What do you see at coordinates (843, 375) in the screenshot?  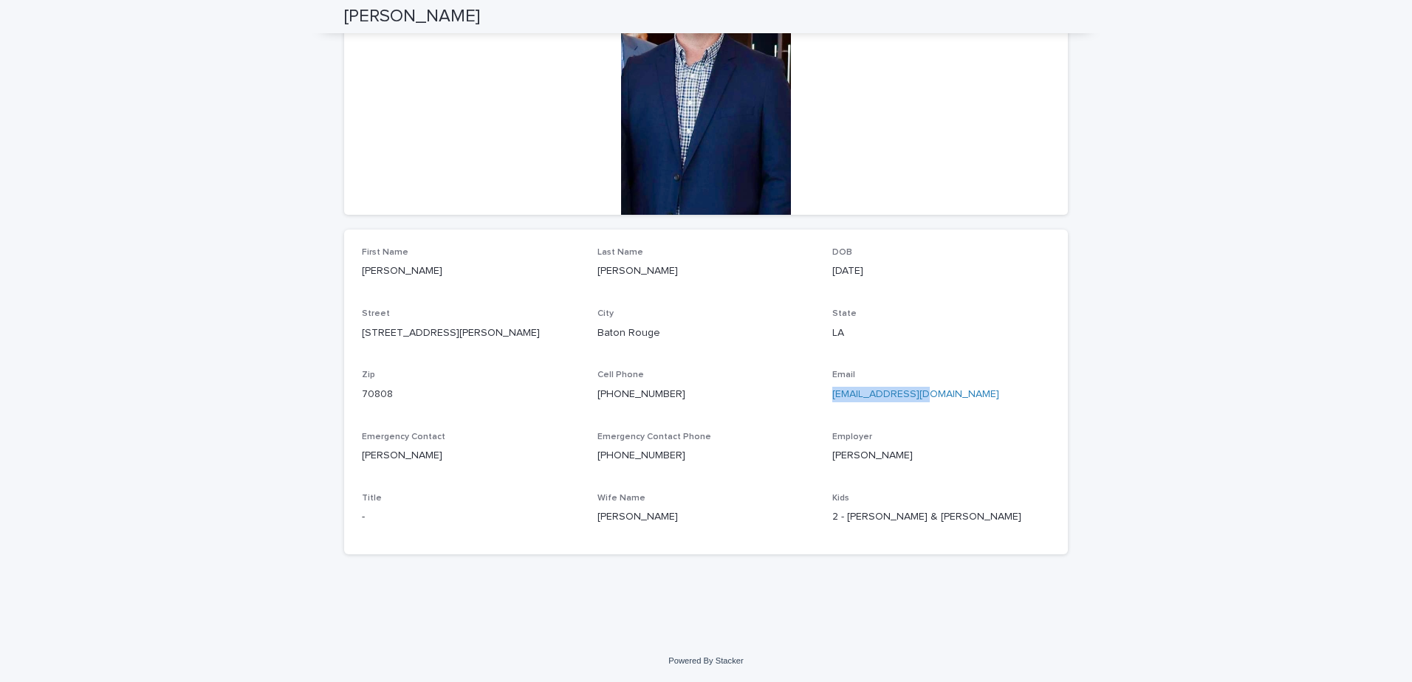 I see `span: Email` at bounding box center [843, 375].